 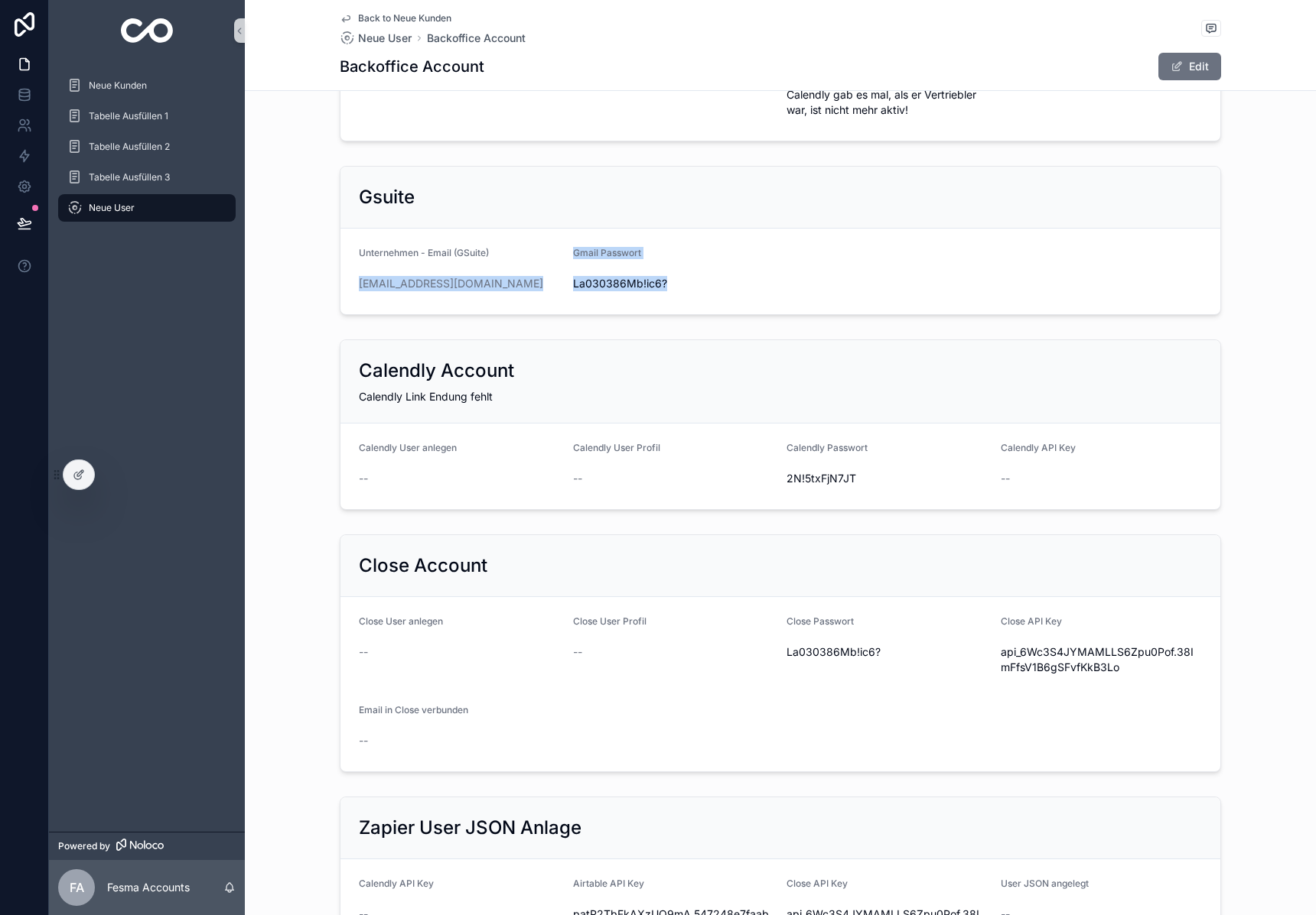 I want to click on h2: Calendly Account, so click(x=436, y=371).